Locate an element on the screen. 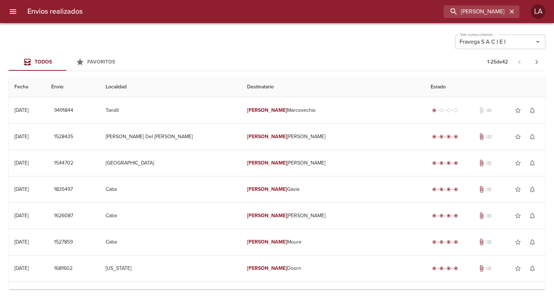  td: Doorn is located at coordinates (333, 268).